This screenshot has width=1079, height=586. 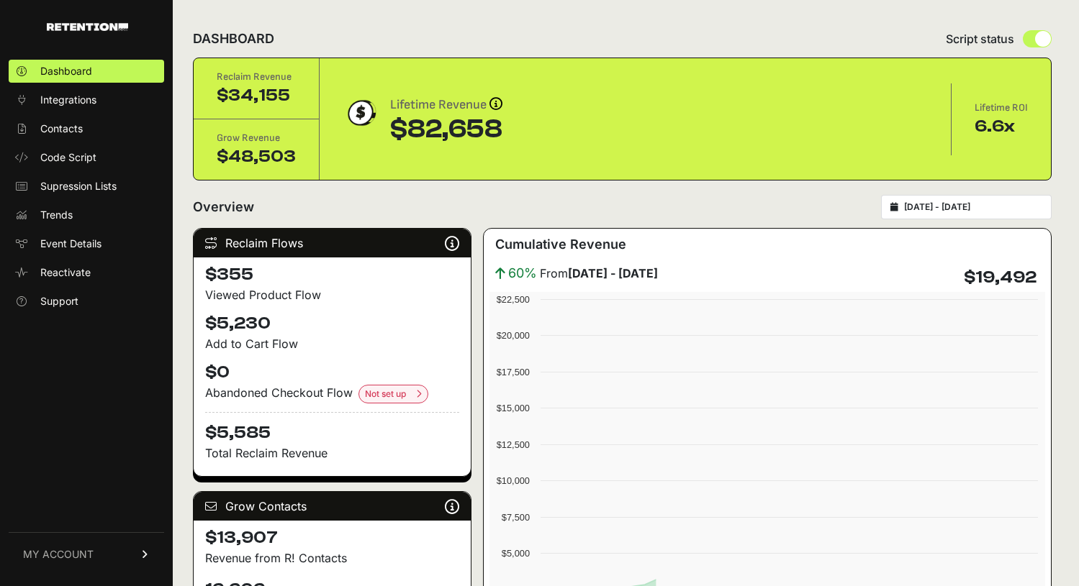 What do you see at coordinates (59, 301) in the screenshot?
I see `span: Support` at bounding box center [59, 301].